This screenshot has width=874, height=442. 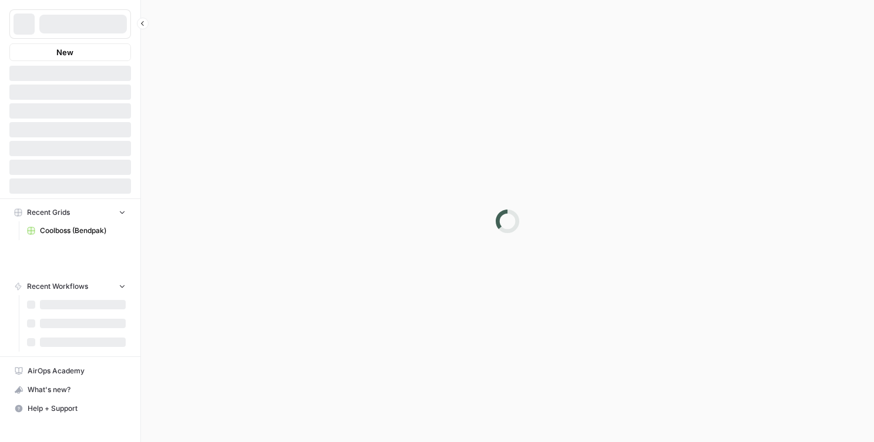 What do you see at coordinates (65, 52) in the screenshot?
I see `span: New` at bounding box center [65, 52].